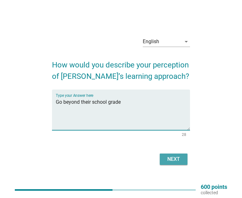 The width and height of the screenshot is (242, 198). What do you see at coordinates (174, 159) in the screenshot?
I see `div: Next` at bounding box center [174, 159].